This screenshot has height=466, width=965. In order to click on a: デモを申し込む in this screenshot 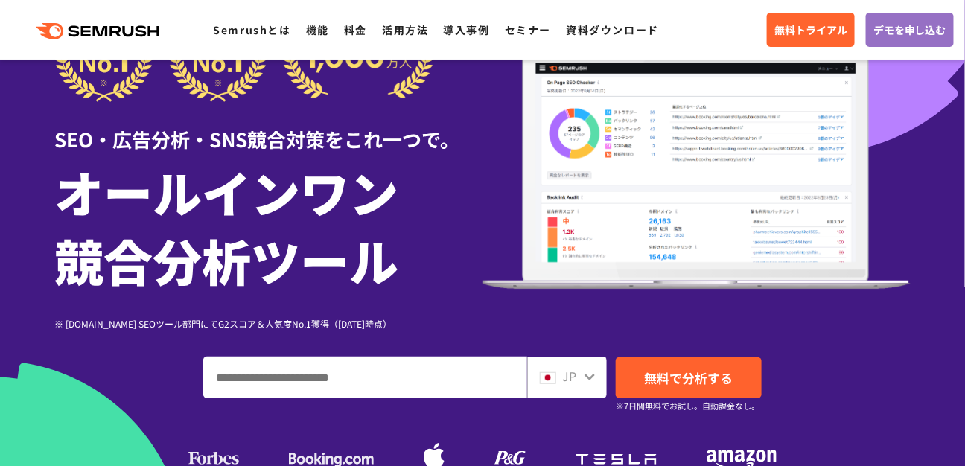, I will do `click(910, 30)`.